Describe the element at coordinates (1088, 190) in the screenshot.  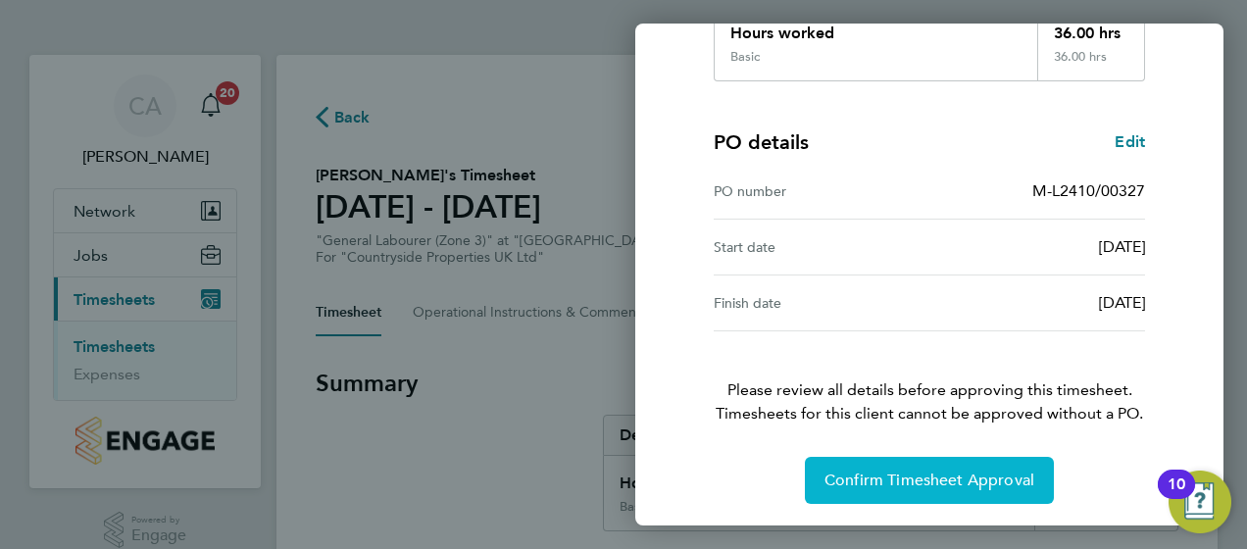
I see `span: M-L2410/00327` at that location.